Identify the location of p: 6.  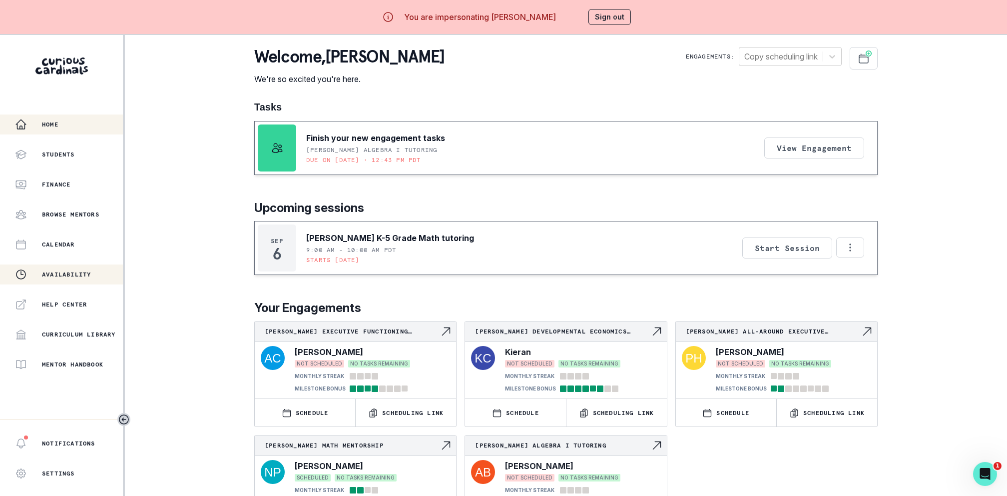
(277, 254).